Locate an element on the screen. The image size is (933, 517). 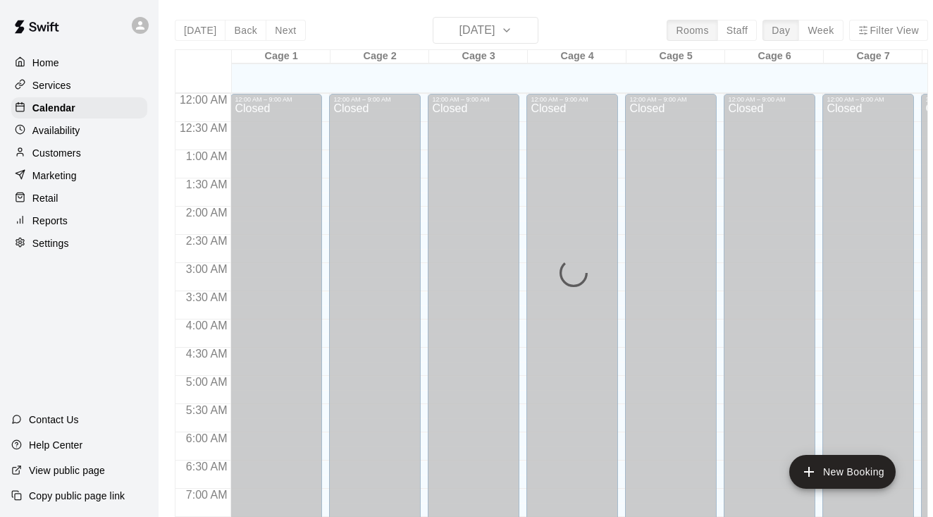
button: add is located at coordinates (842, 471).